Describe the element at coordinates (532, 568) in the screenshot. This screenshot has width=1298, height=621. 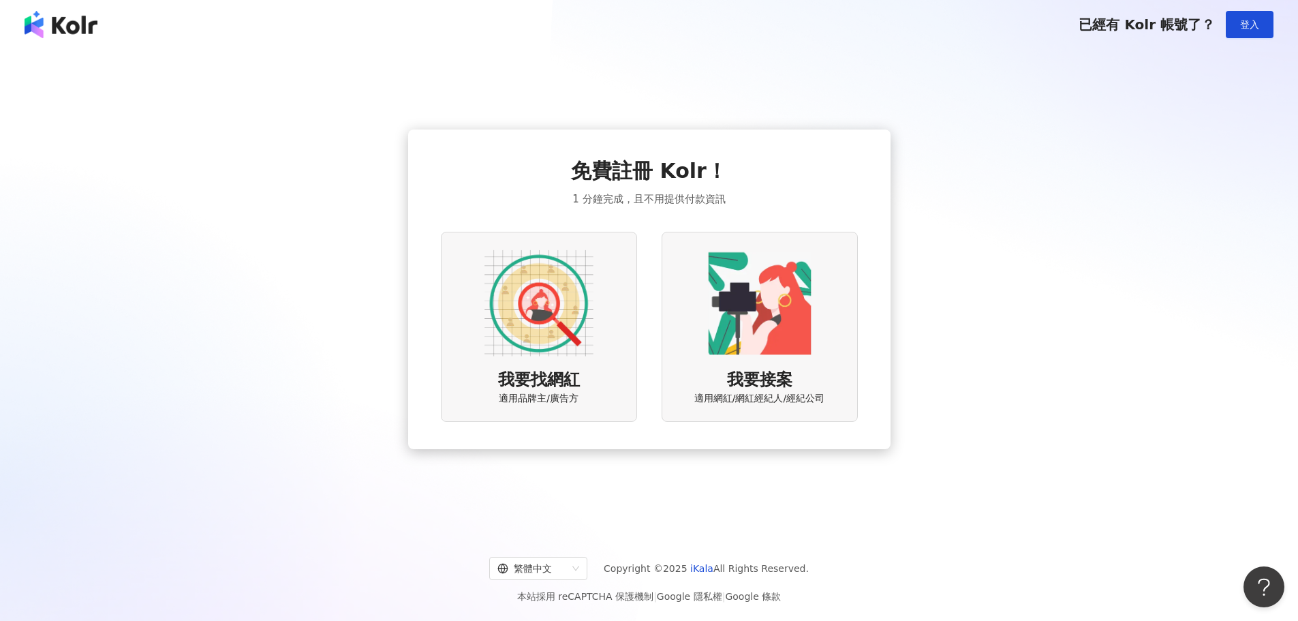
I see `div: 繁體中文` at that location.